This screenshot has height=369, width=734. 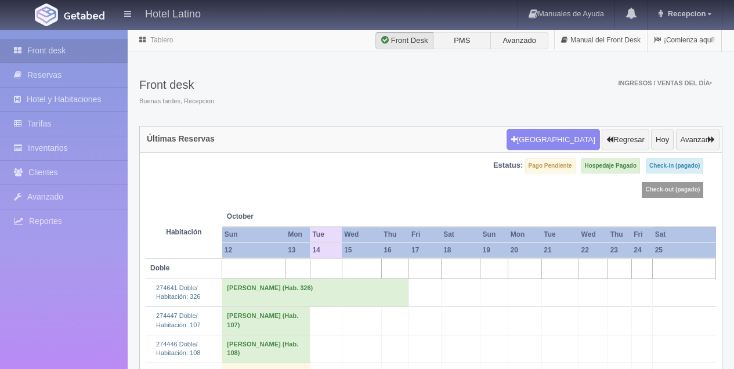 I want to click on button: Regresar, so click(x=625, y=140).